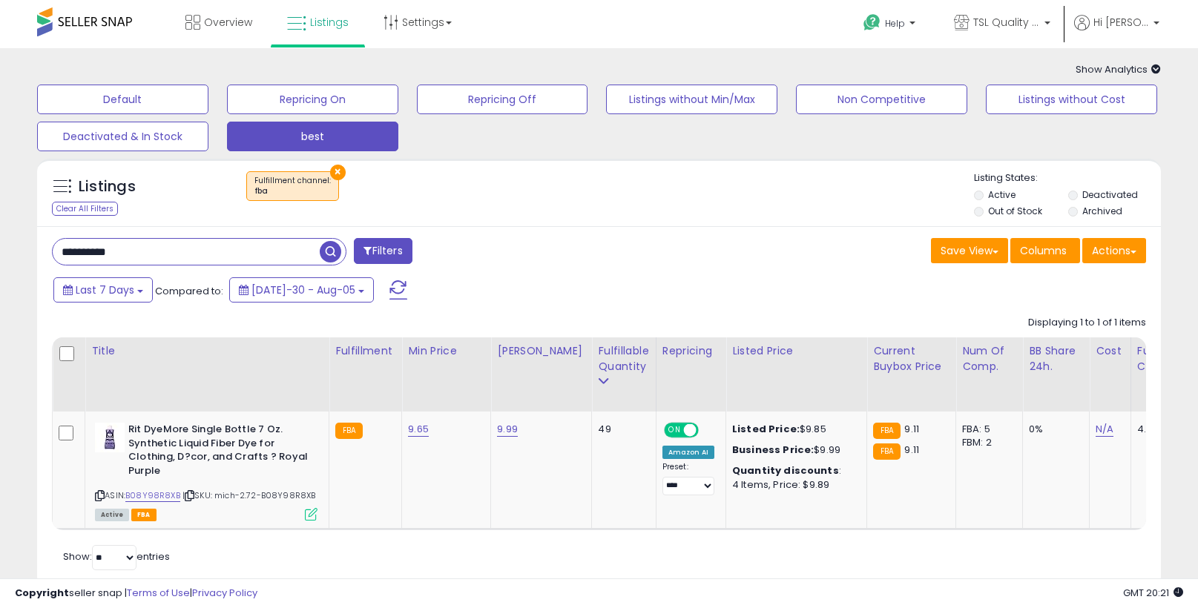 The height and width of the screenshot is (608, 1198). Describe the element at coordinates (794, 485) in the screenshot. I see `div: 4 Items, Price: $9.89` at that location.